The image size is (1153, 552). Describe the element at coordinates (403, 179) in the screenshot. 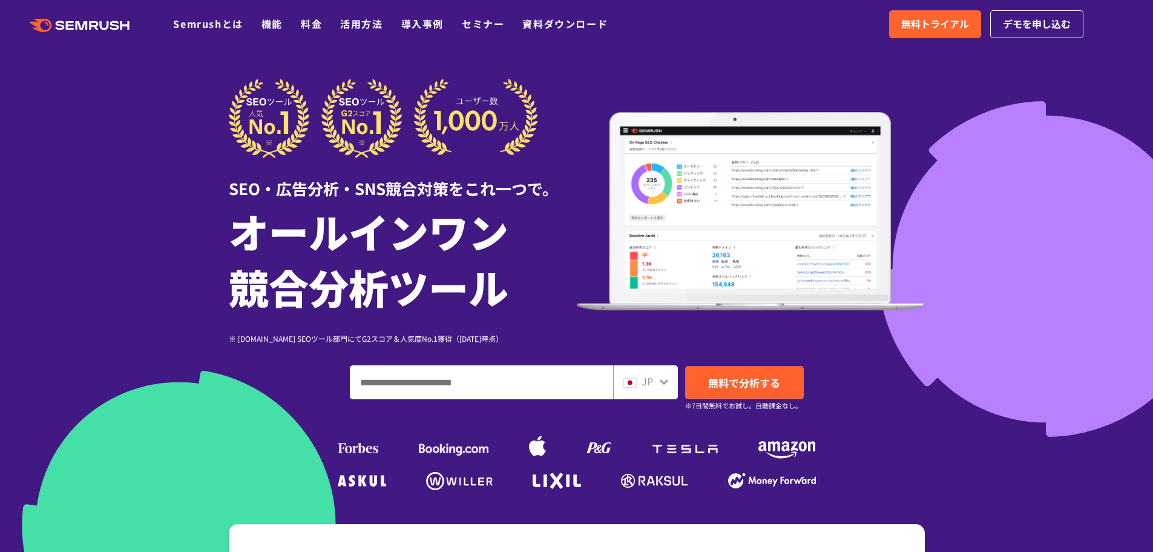

I see `div: SEO・広告分析・SNS競合対策をこれ一つで。` at that location.